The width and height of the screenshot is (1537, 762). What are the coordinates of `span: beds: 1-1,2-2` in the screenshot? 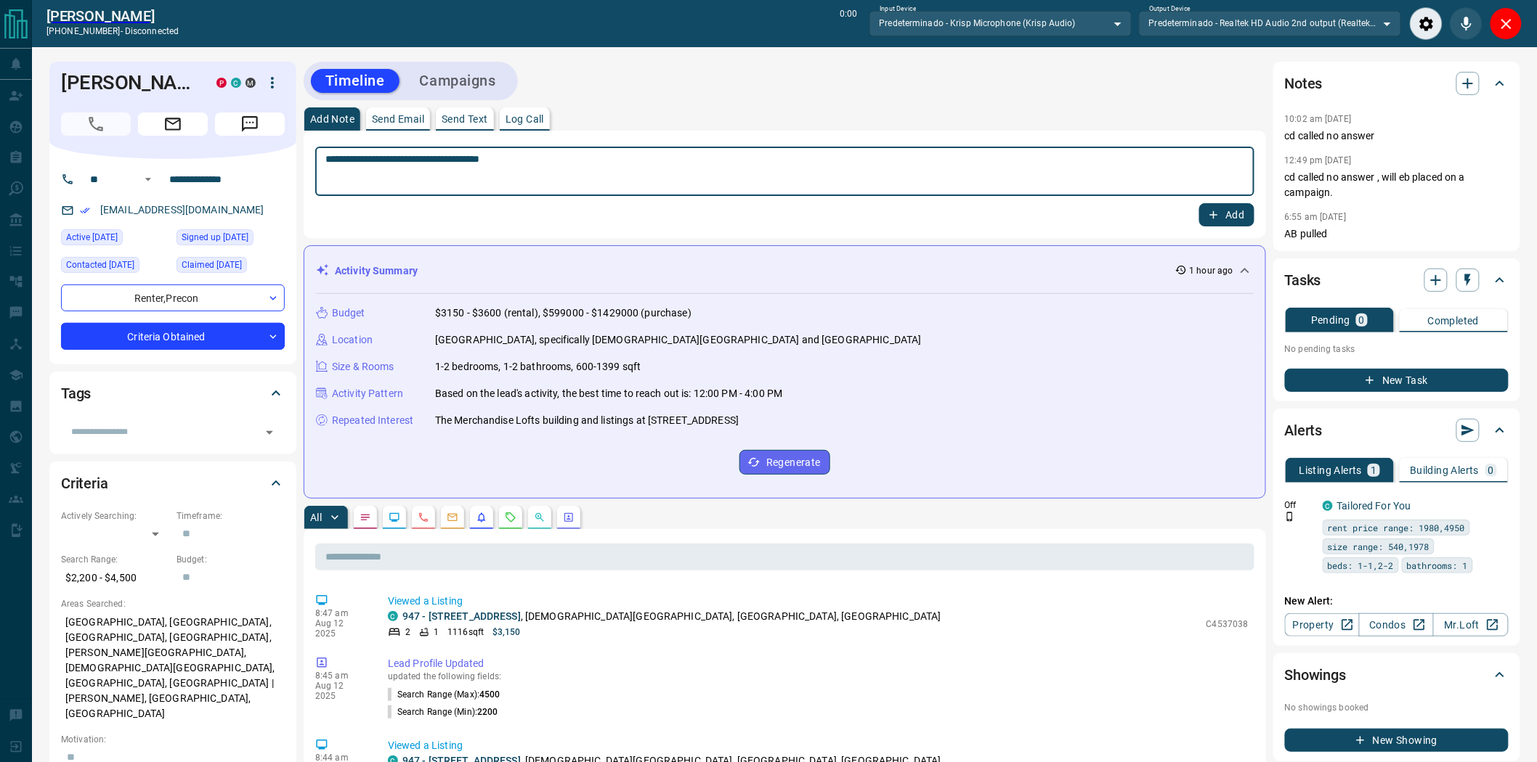 It's located at (1360, 566).